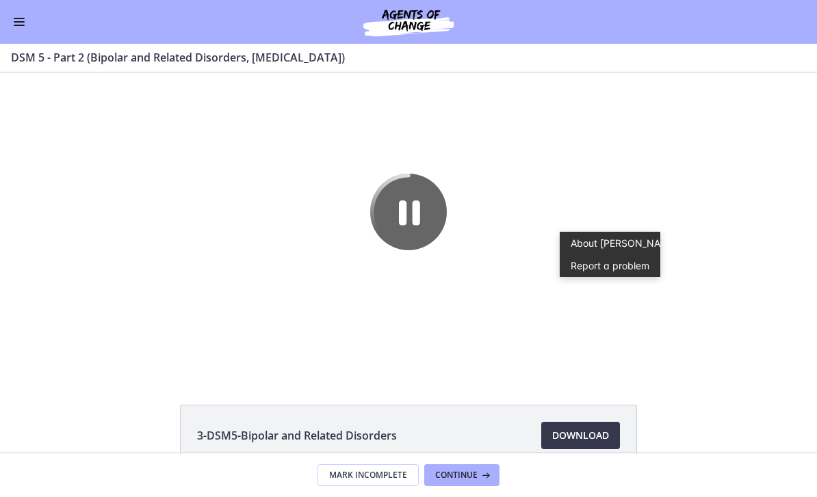  Describe the element at coordinates (368, 476) in the screenshot. I see `span: Mark Incomplete` at that location.